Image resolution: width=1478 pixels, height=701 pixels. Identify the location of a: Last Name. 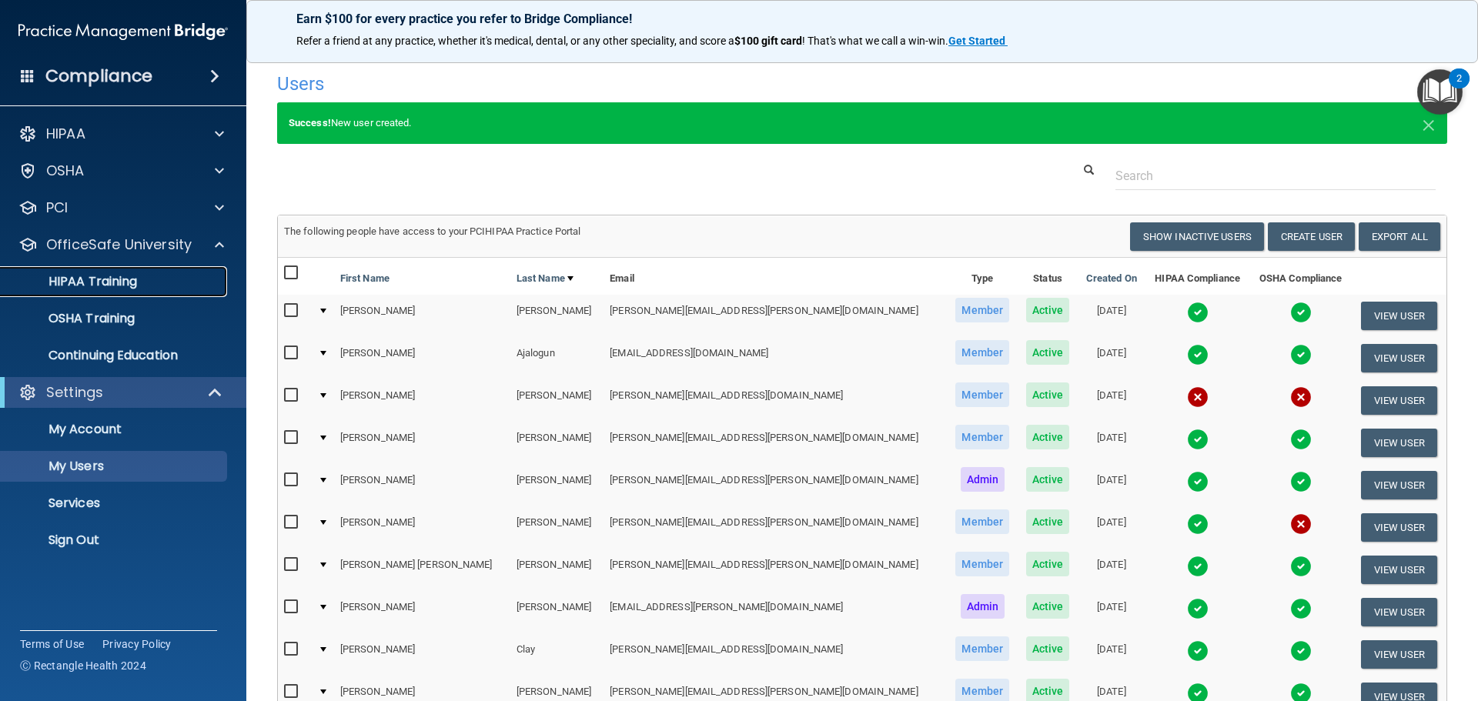
(545, 279).